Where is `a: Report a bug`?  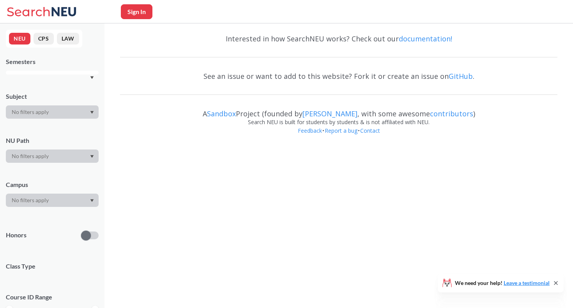 a: Report a bug is located at coordinates (341, 130).